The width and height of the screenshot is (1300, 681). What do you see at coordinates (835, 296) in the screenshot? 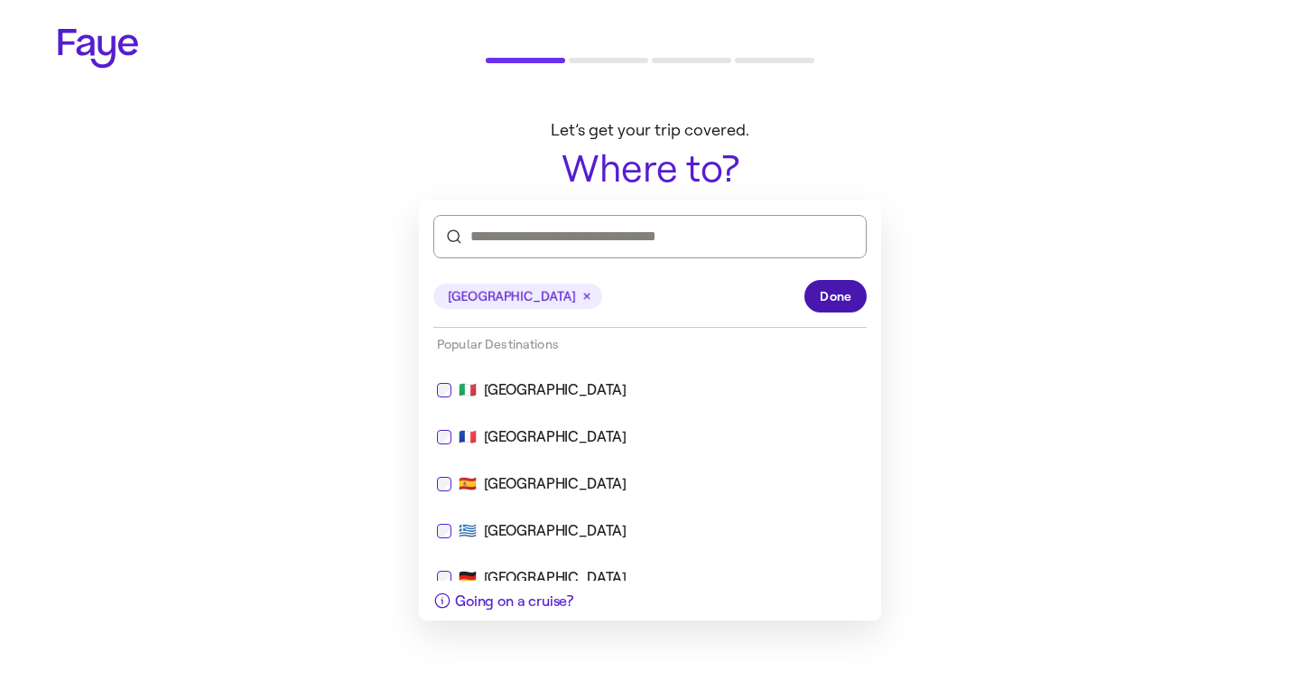
I see `button: Done` at bounding box center [835, 296].